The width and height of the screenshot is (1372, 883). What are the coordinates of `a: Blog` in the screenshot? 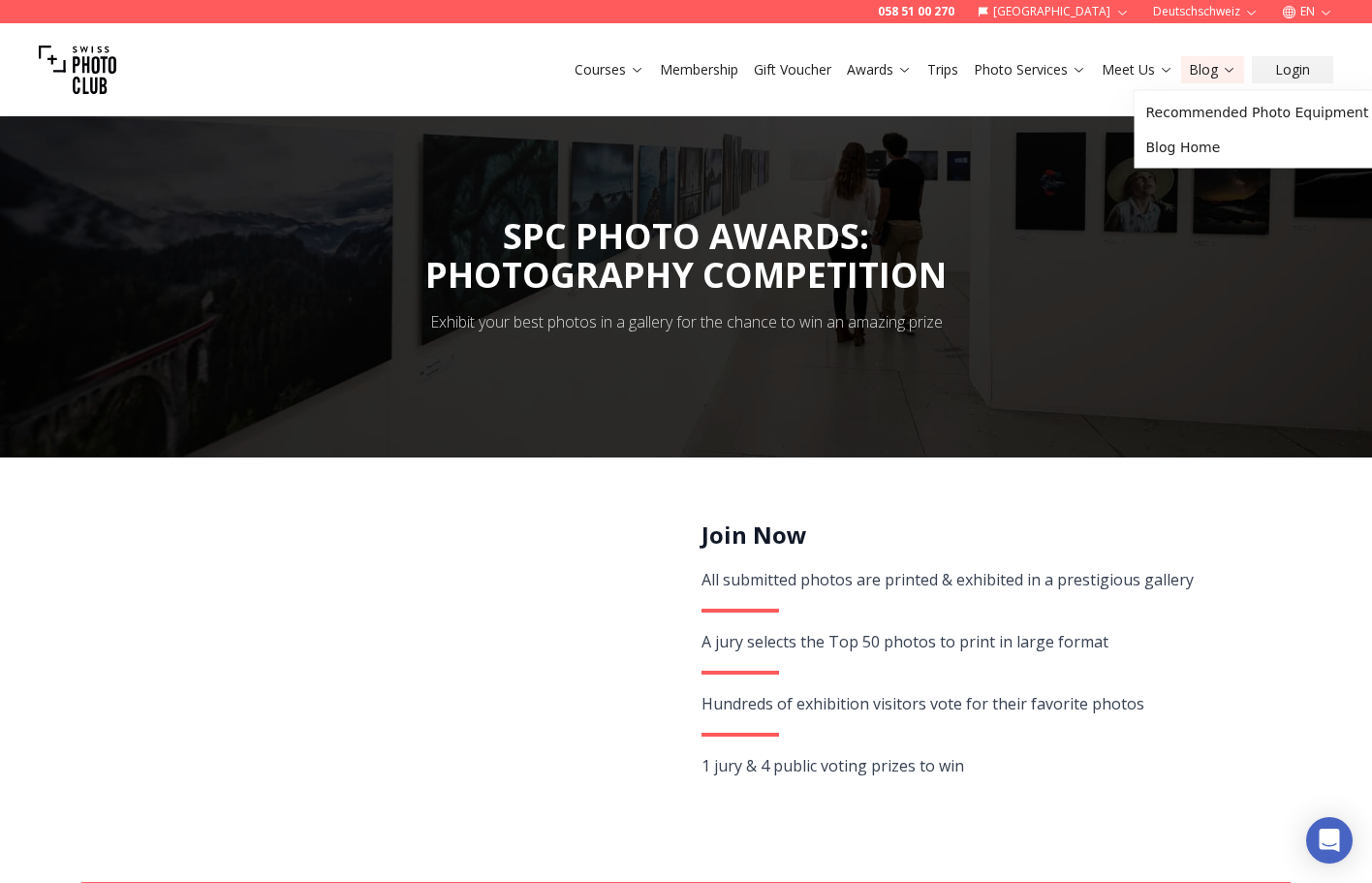 It's located at (1212, 69).